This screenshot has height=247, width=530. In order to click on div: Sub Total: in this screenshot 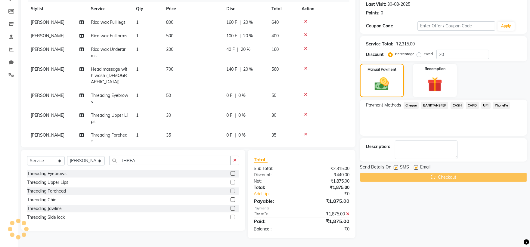, I will do `click(275, 168)`.